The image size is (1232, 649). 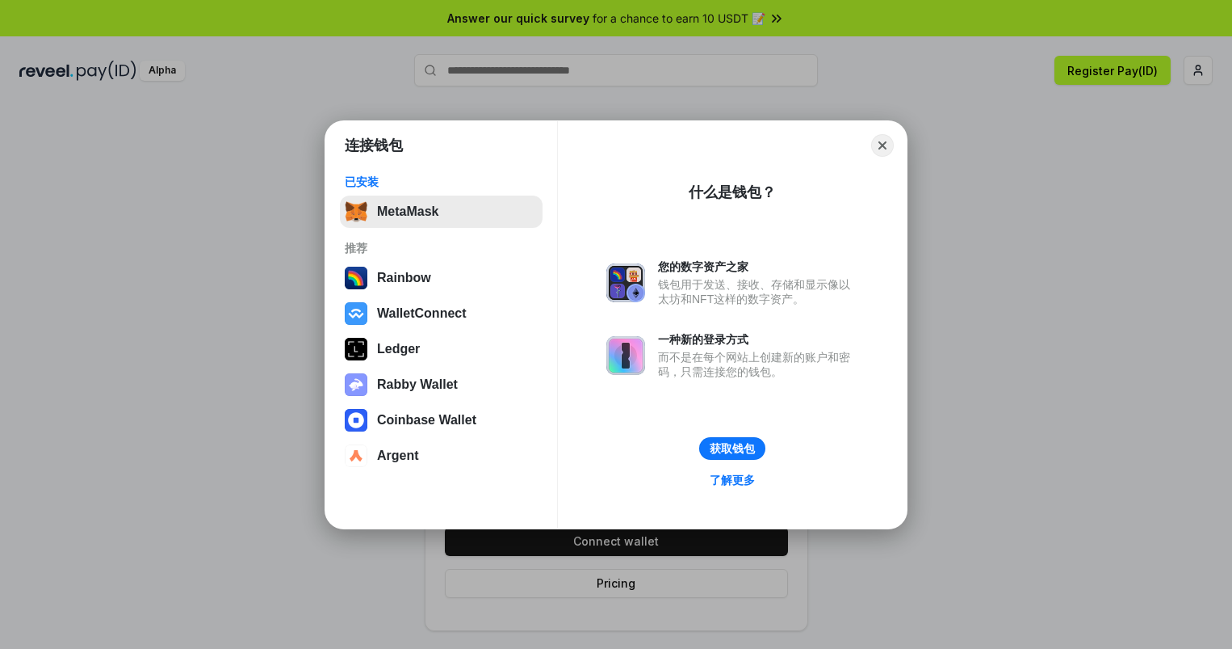 I want to click on button: Coinbase Wallet, so click(x=441, y=420).